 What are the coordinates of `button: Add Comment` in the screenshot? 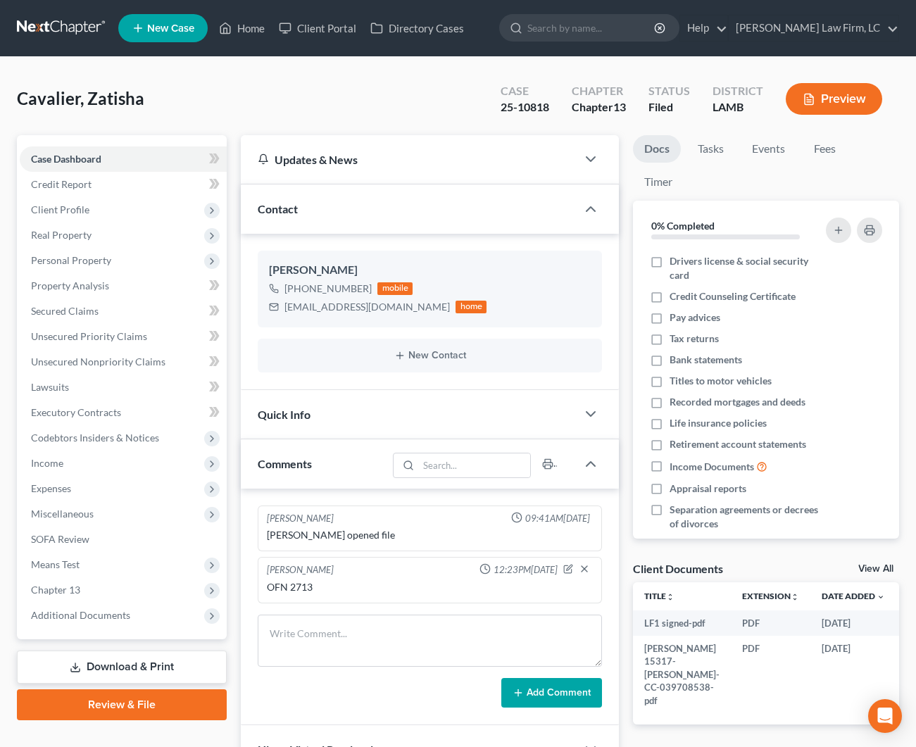 It's located at (551, 693).